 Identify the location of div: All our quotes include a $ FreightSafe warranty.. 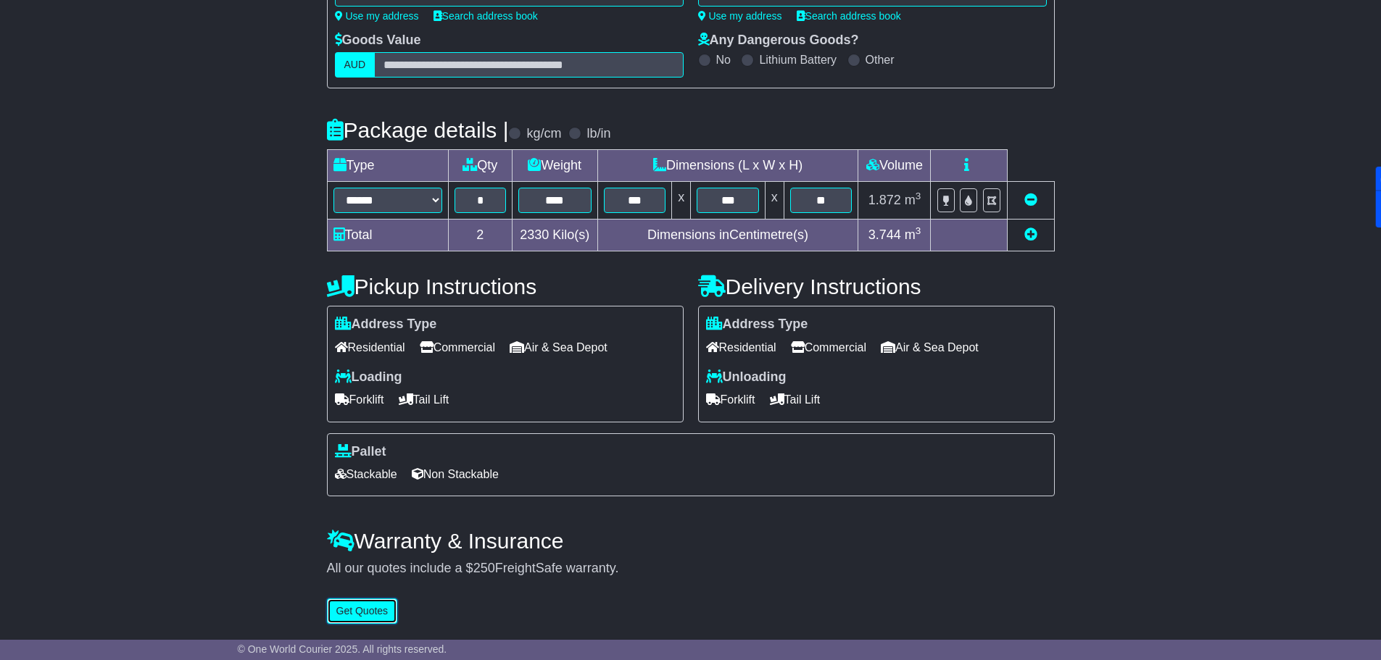
(691, 569).